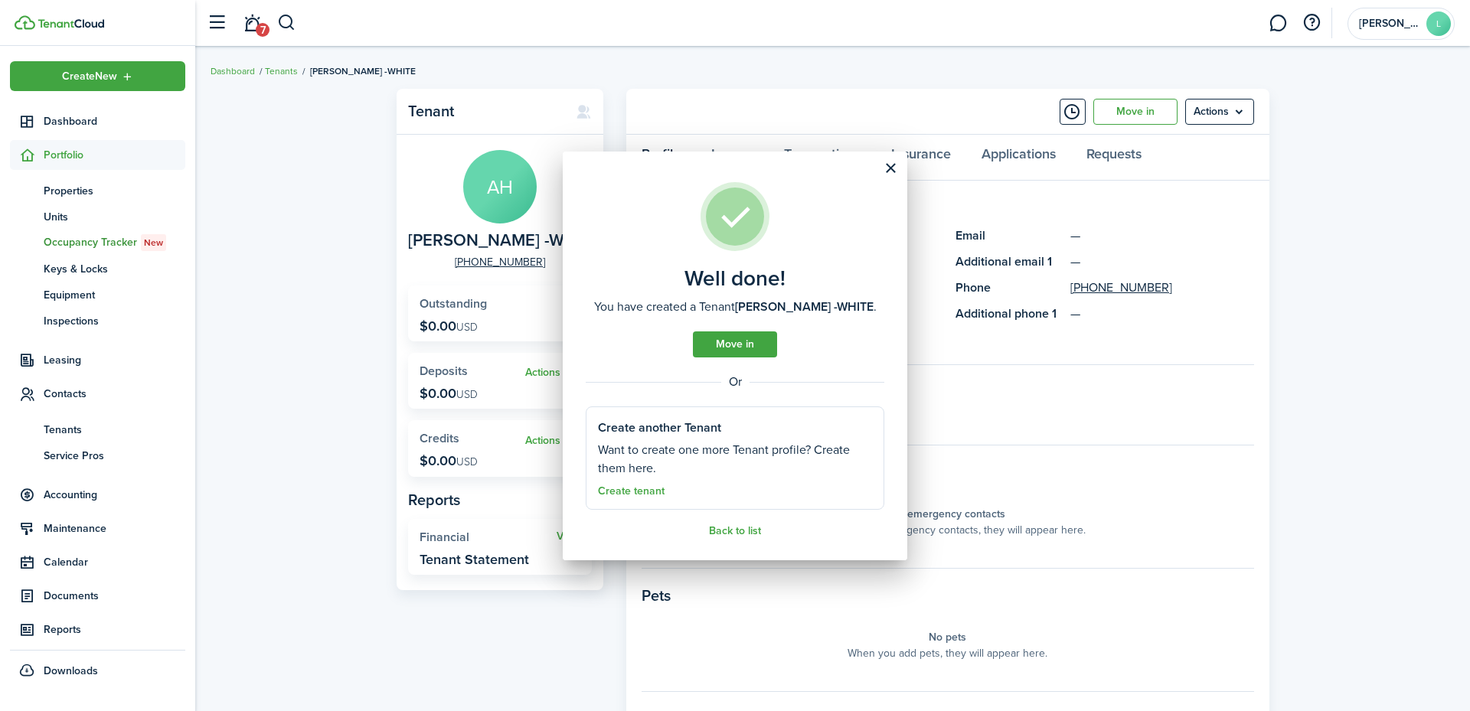 Image resolution: width=1470 pixels, height=711 pixels. I want to click on well-done-description: You have created a Tenant ., so click(735, 307).